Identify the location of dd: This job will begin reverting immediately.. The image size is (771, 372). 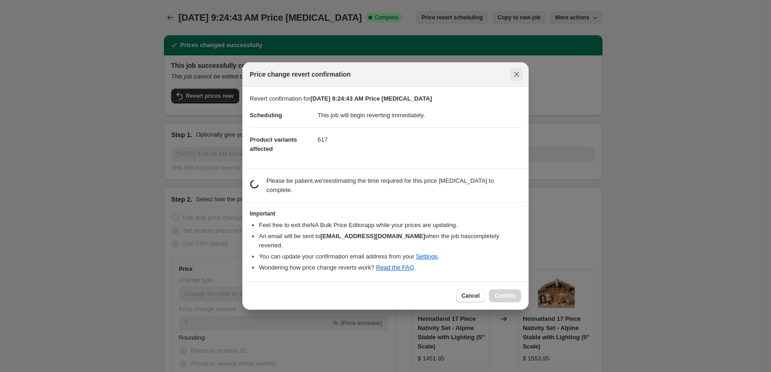
(419, 115).